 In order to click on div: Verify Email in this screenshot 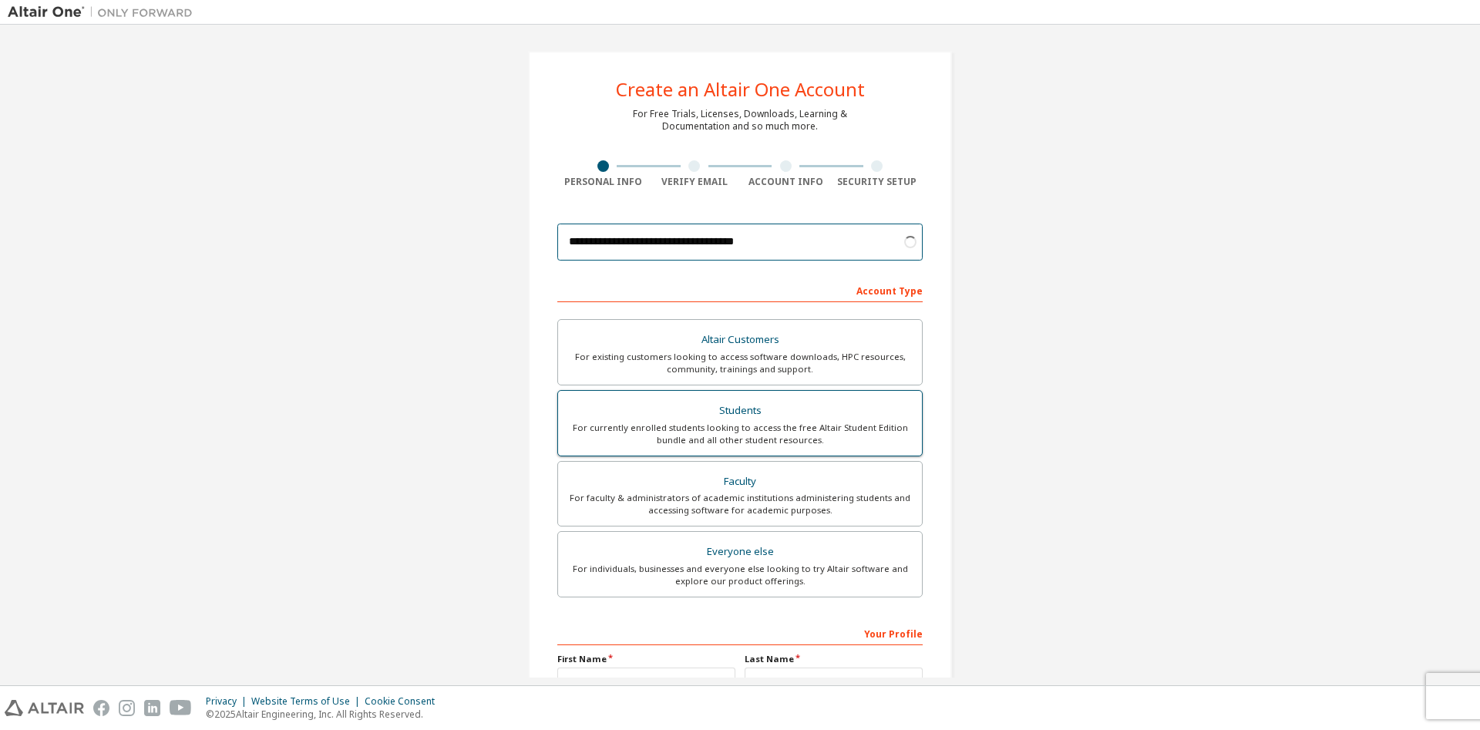, I will do `click(694, 182)`.